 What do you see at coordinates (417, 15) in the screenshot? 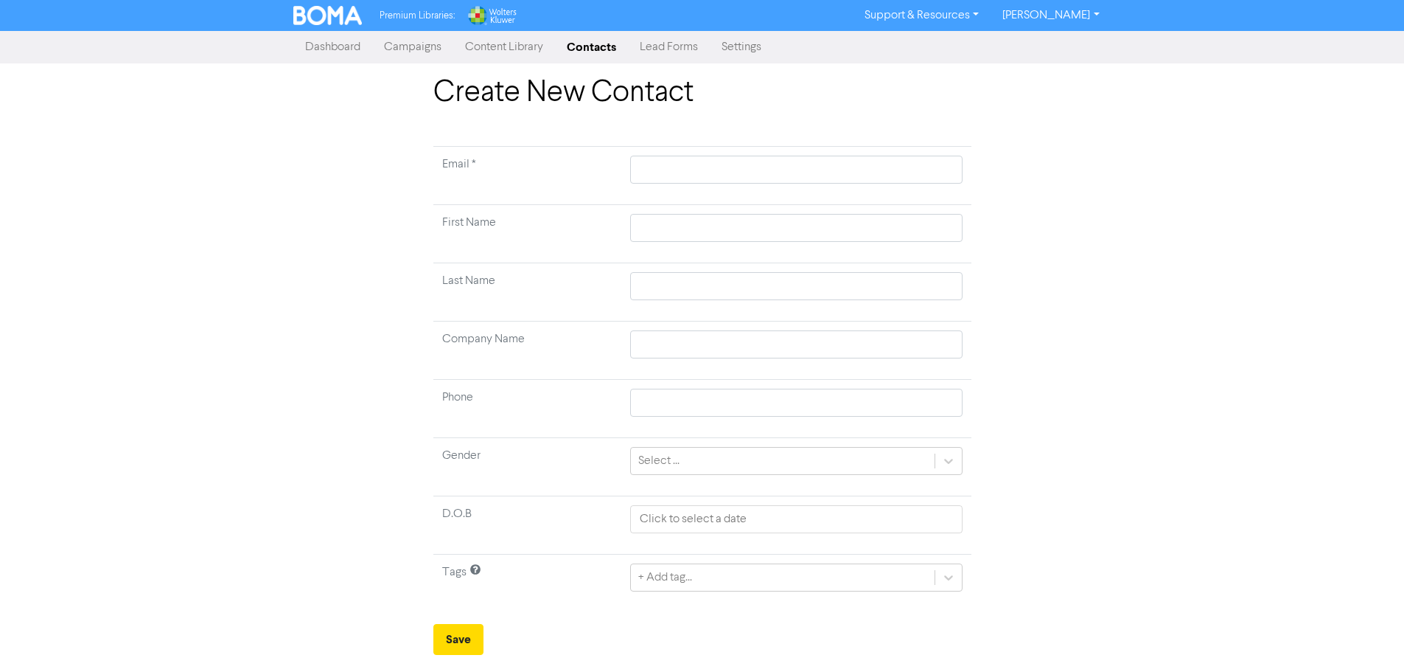
I see `span: Premium Libraries:` at bounding box center [417, 15].